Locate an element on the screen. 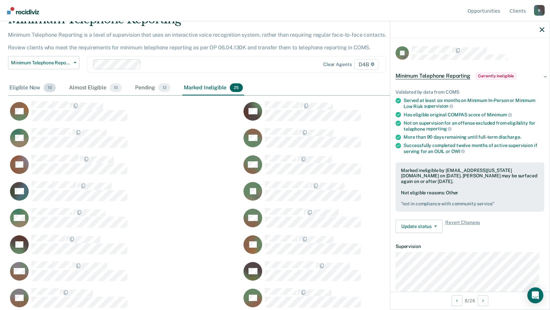 The height and width of the screenshot is (310, 550). div: Minimum Telephone Reporting is located at coordinates (214, 22).